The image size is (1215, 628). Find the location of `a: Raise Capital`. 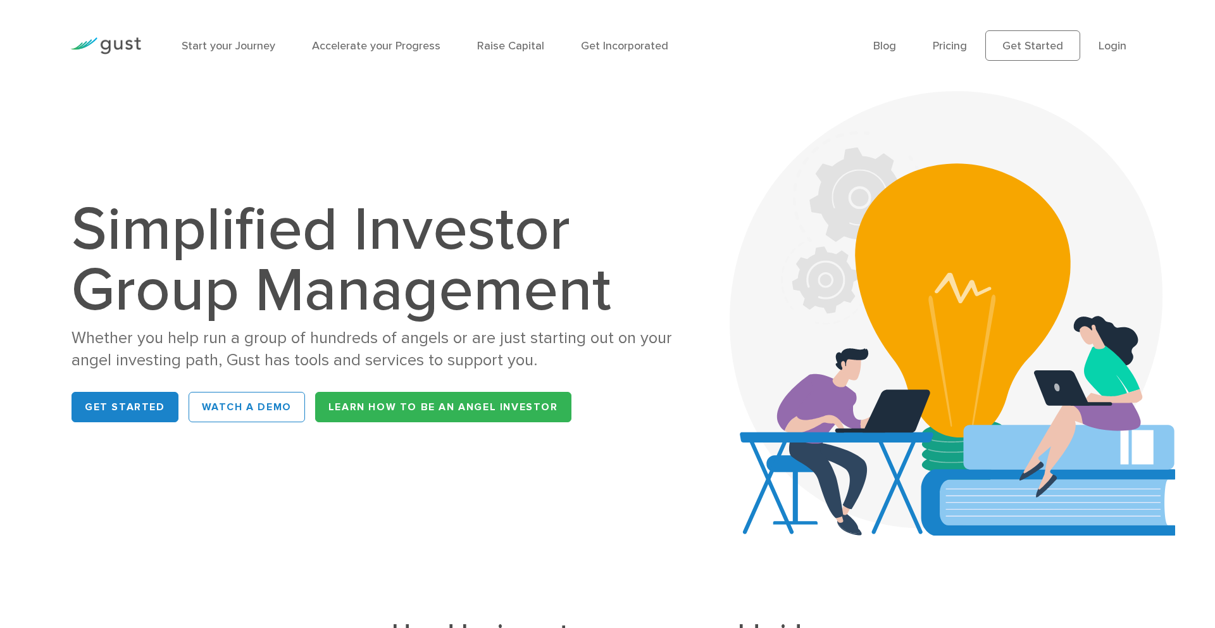

a: Raise Capital is located at coordinates (511, 46).